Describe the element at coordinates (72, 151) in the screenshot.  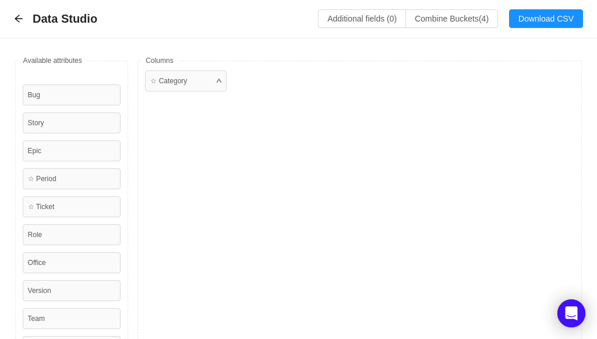
I see `div: Epic` at that location.